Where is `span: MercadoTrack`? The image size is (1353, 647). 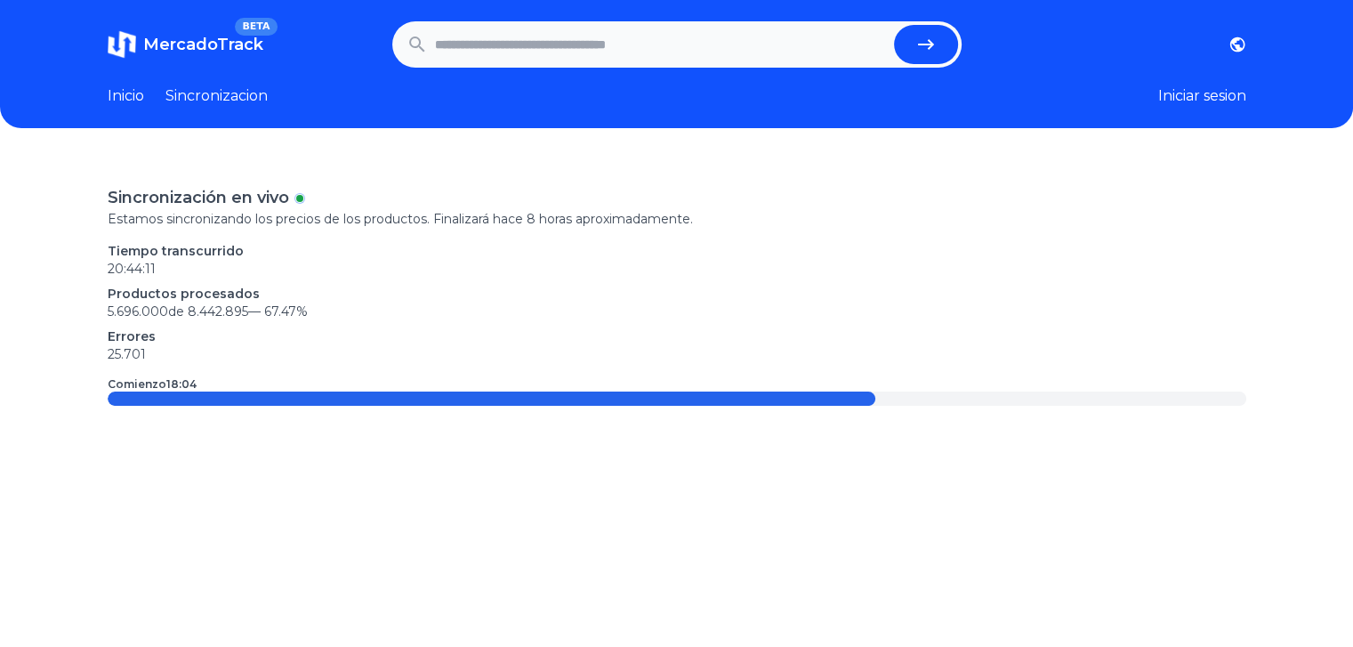
span: MercadoTrack is located at coordinates (203, 44).